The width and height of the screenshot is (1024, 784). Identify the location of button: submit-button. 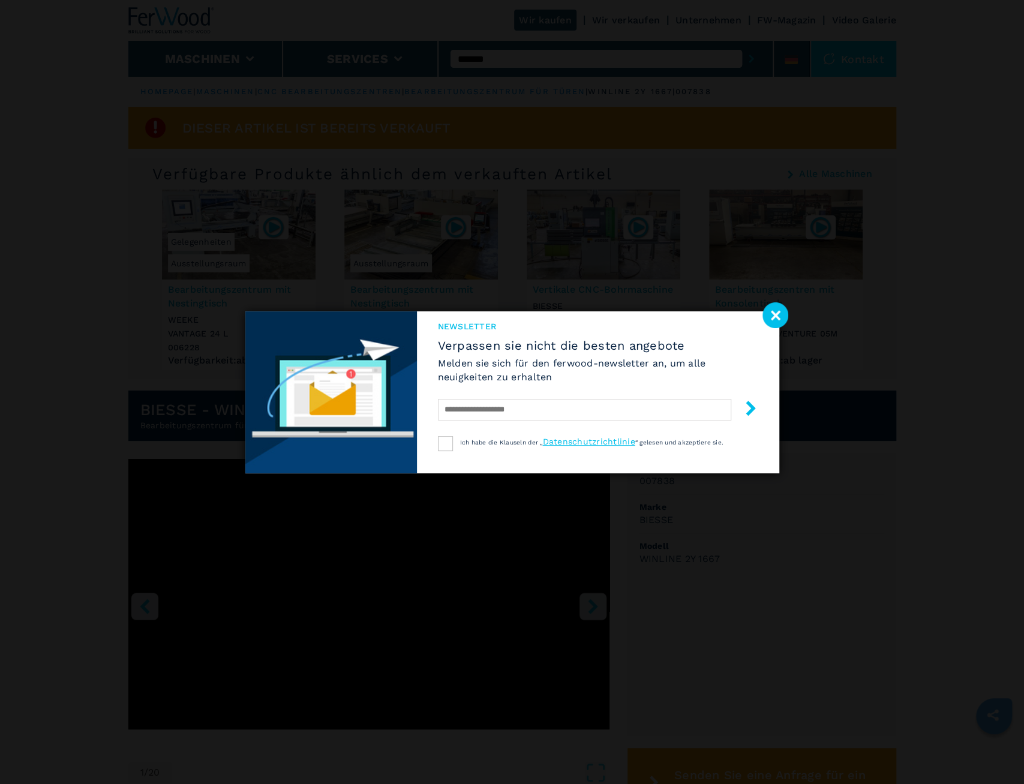
(744, 410).